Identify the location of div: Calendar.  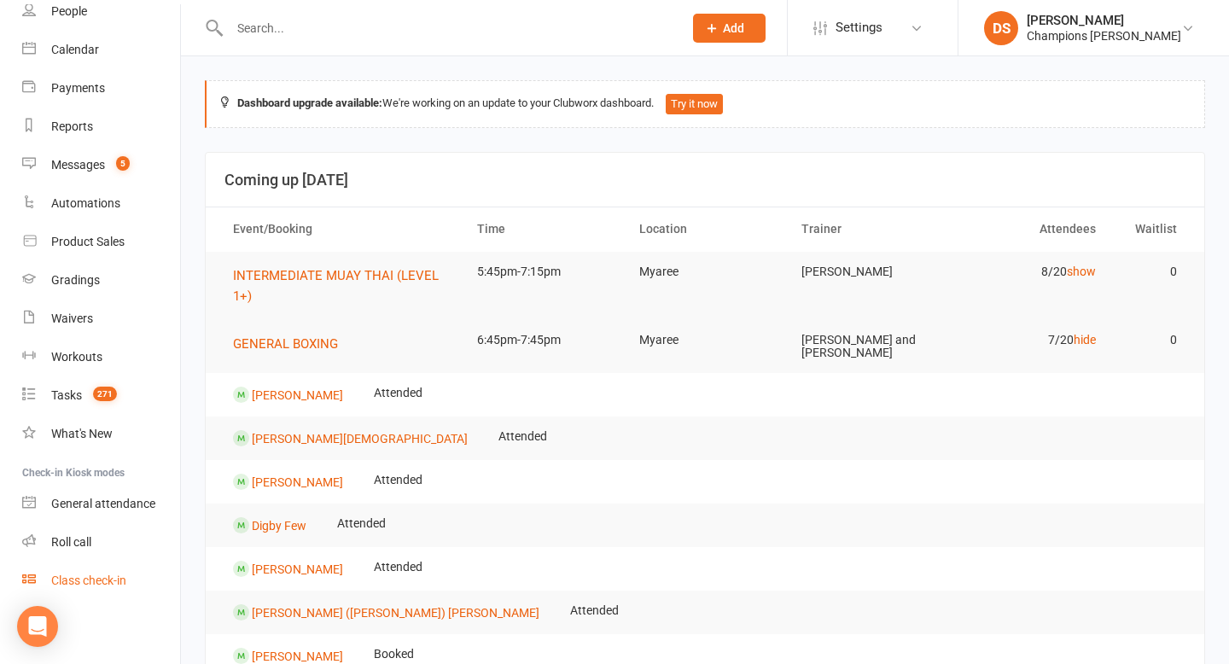
(75, 49).